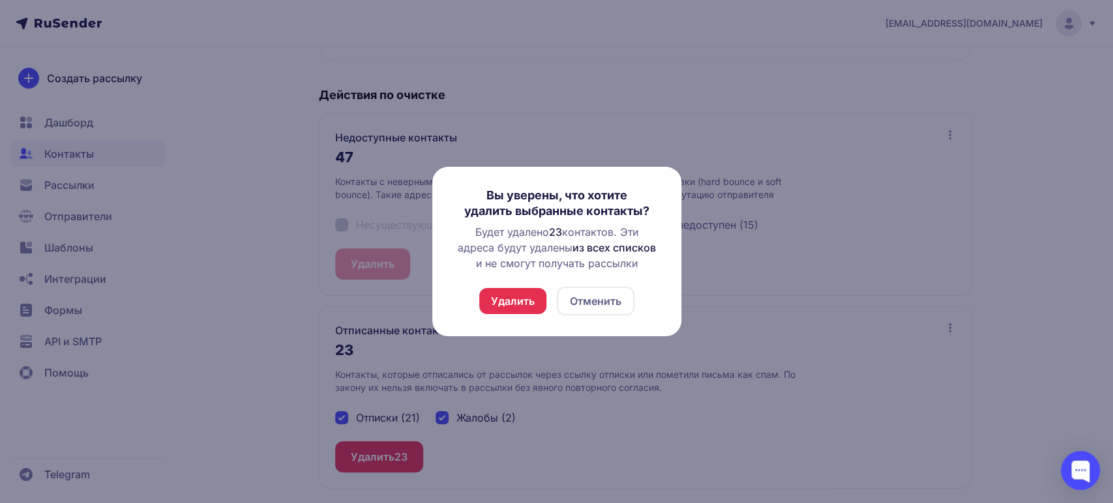  I want to click on button: Удалить, so click(513, 301).